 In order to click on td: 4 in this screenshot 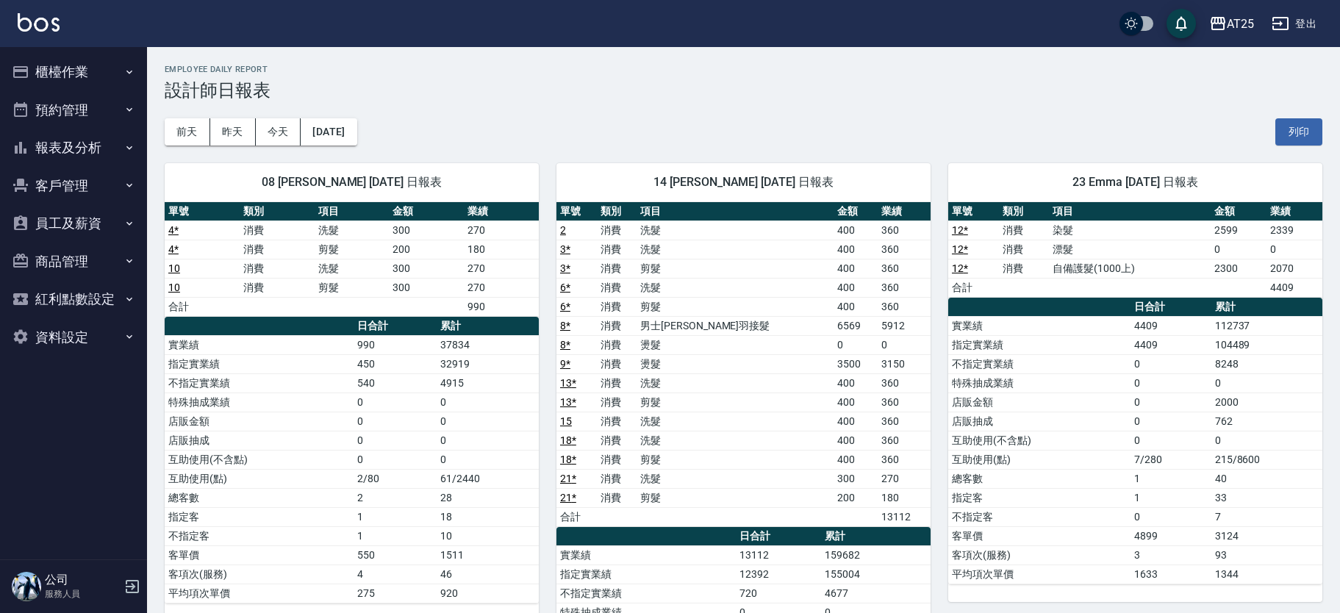, I will do `click(395, 574)`.